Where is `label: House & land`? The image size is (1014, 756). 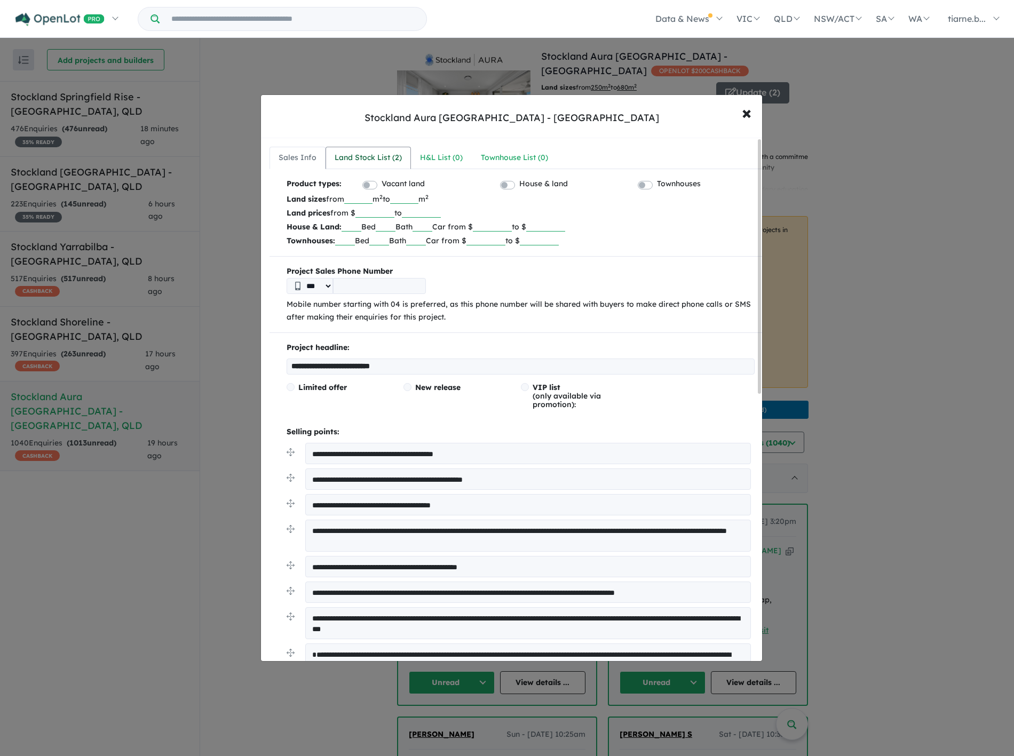
label: House & land is located at coordinates (543, 184).